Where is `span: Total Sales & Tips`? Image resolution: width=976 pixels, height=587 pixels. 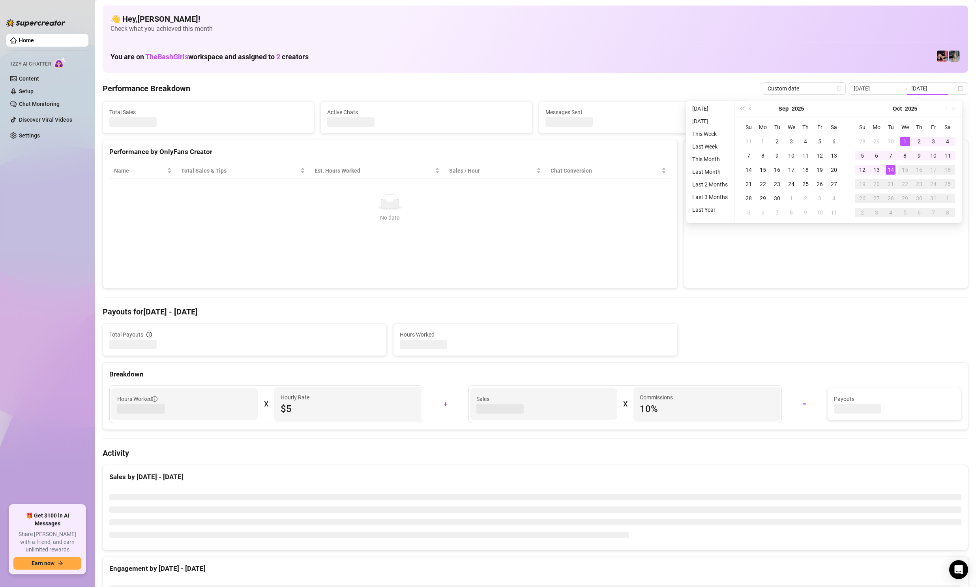
span: Total Sales & Tips is located at coordinates (240, 171).